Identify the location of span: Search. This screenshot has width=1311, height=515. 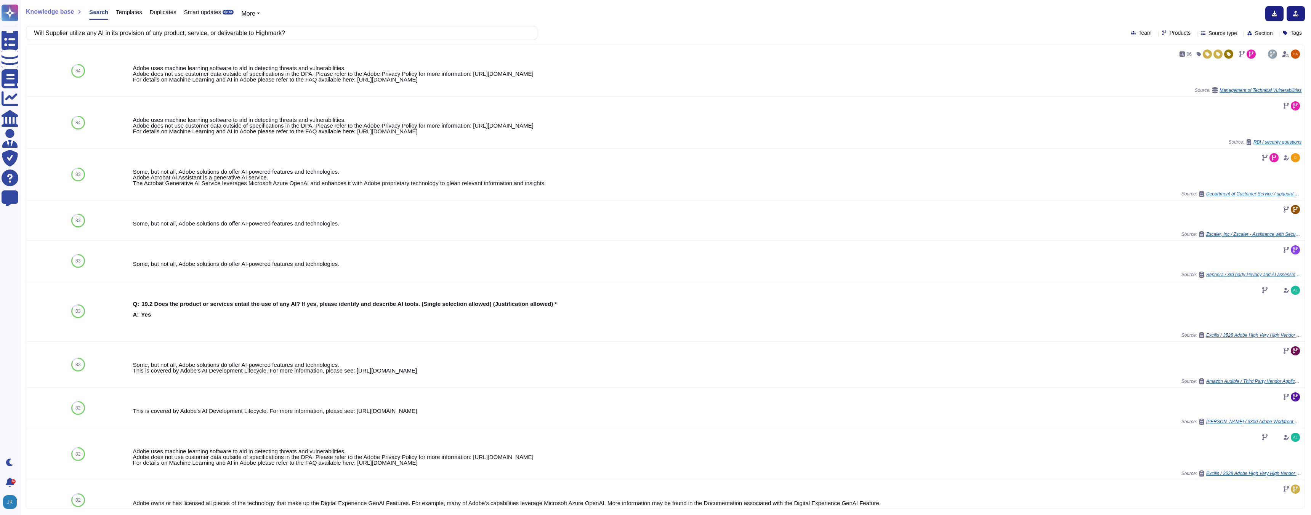
(99, 12).